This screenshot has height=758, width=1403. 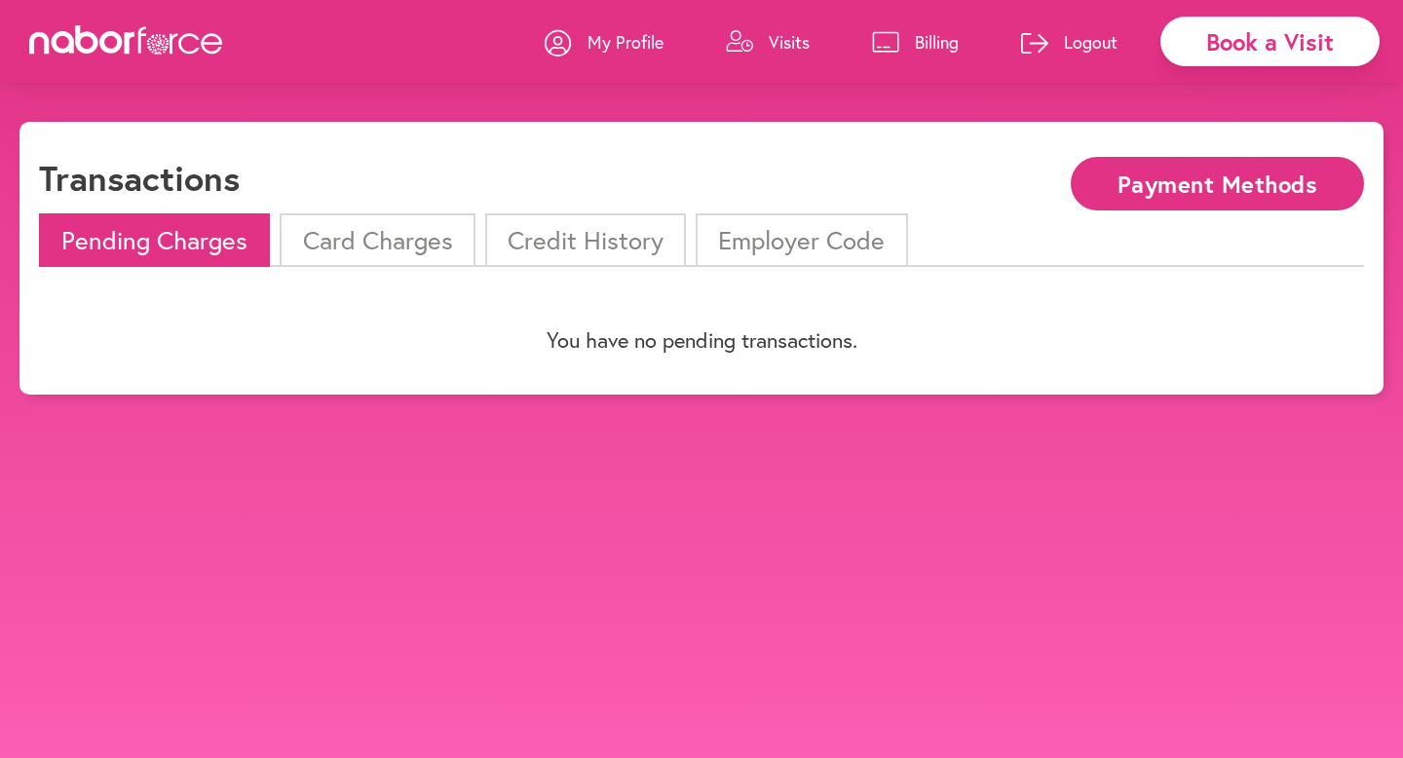 I want to click on li: Credit History, so click(x=585, y=240).